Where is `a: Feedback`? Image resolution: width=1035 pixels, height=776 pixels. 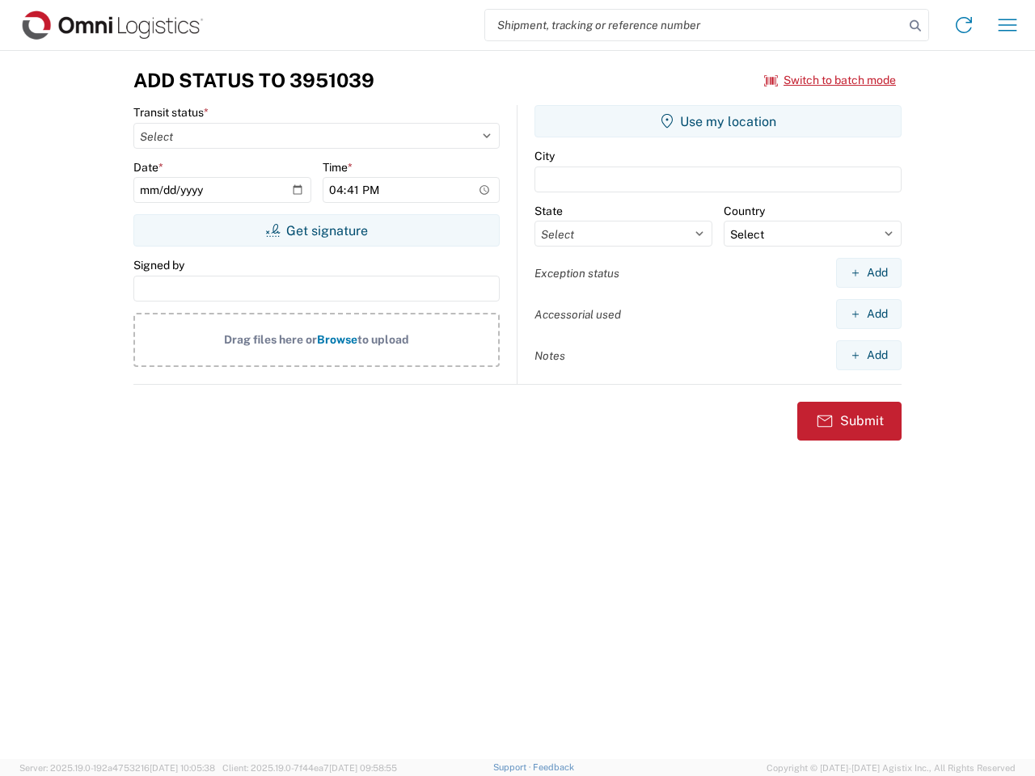 a: Feedback is located at coordinates (553, 767).